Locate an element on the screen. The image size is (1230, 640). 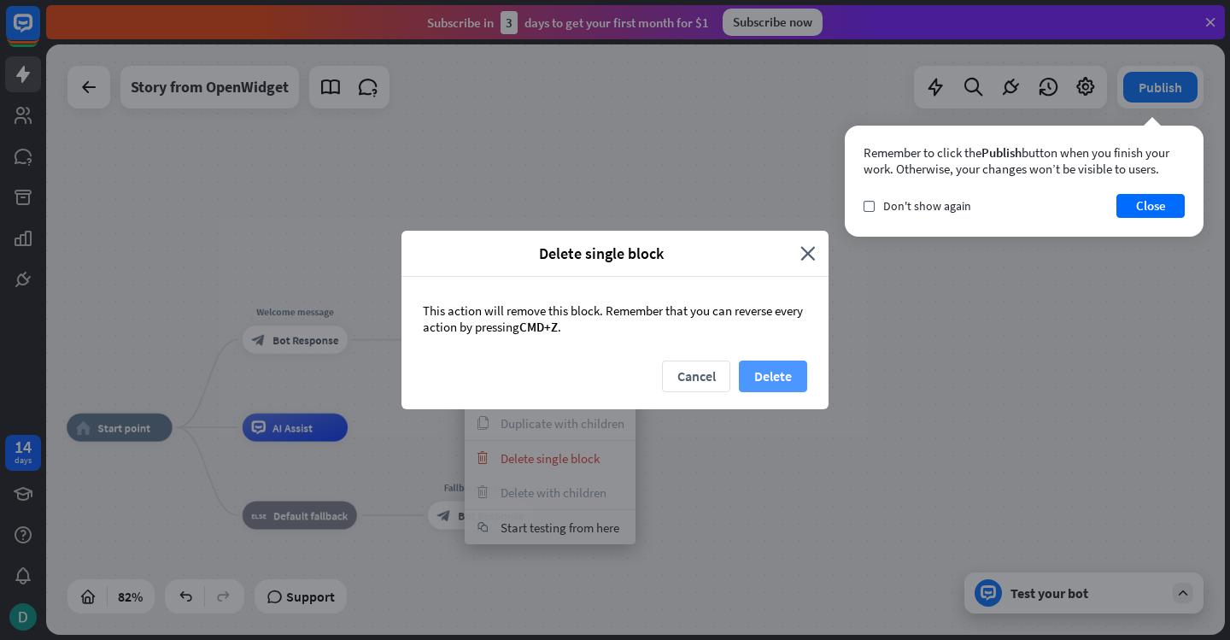
button: Cancel is located at coordinates (696, 376).